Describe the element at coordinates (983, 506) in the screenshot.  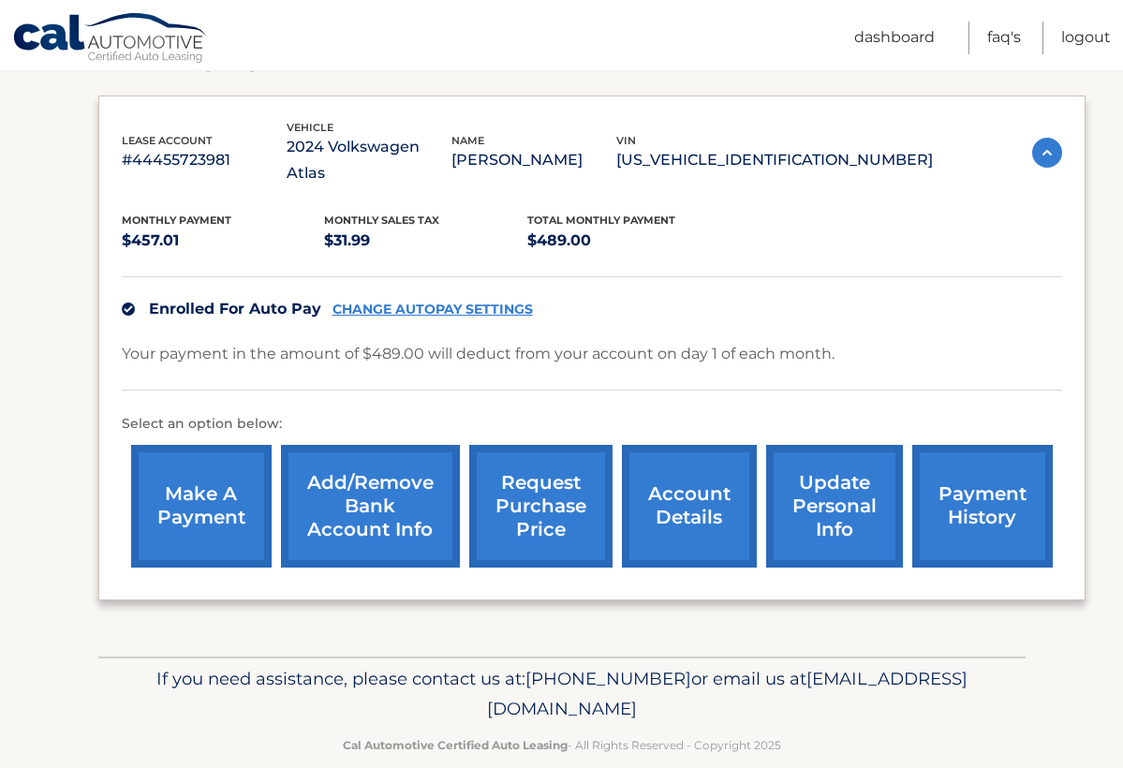
I see `a: payment history` at that location.